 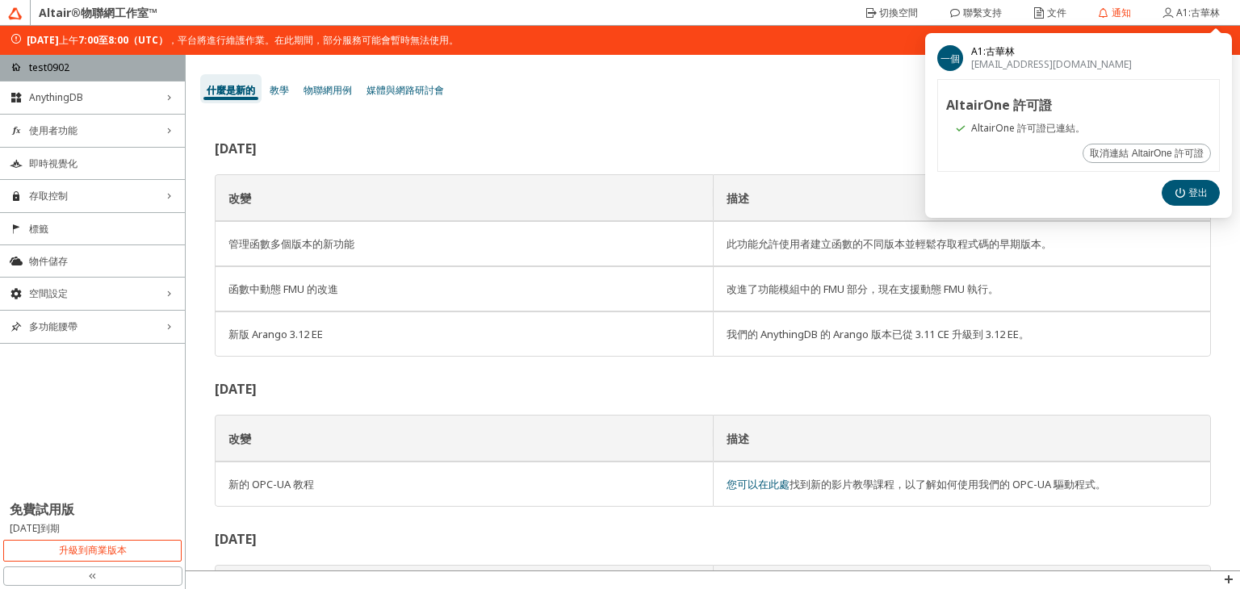 I want to click on font: 管理函數多個版本的新功能, so click(x=291, y=244).